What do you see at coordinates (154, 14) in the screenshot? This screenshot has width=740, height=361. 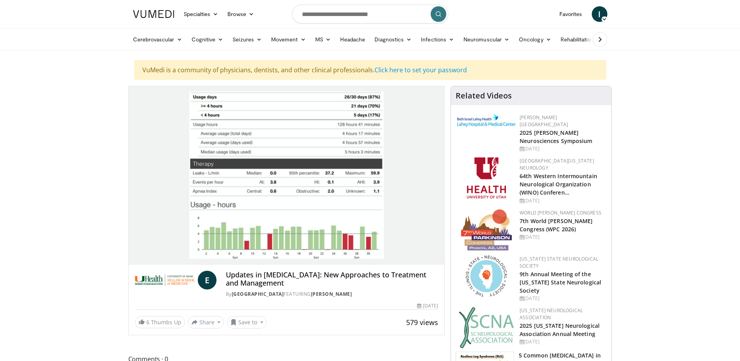 I see `img: VuMedi Logo` at bounding box center [154, 14].